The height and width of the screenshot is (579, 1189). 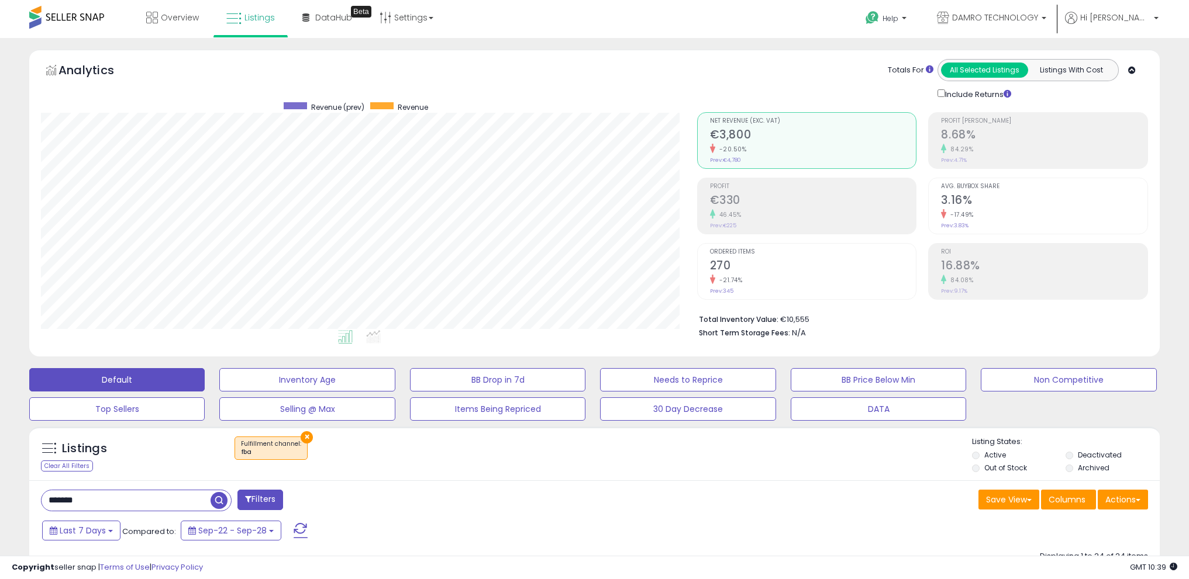 I want to click on h2: 270, so click(x=813, y=267).